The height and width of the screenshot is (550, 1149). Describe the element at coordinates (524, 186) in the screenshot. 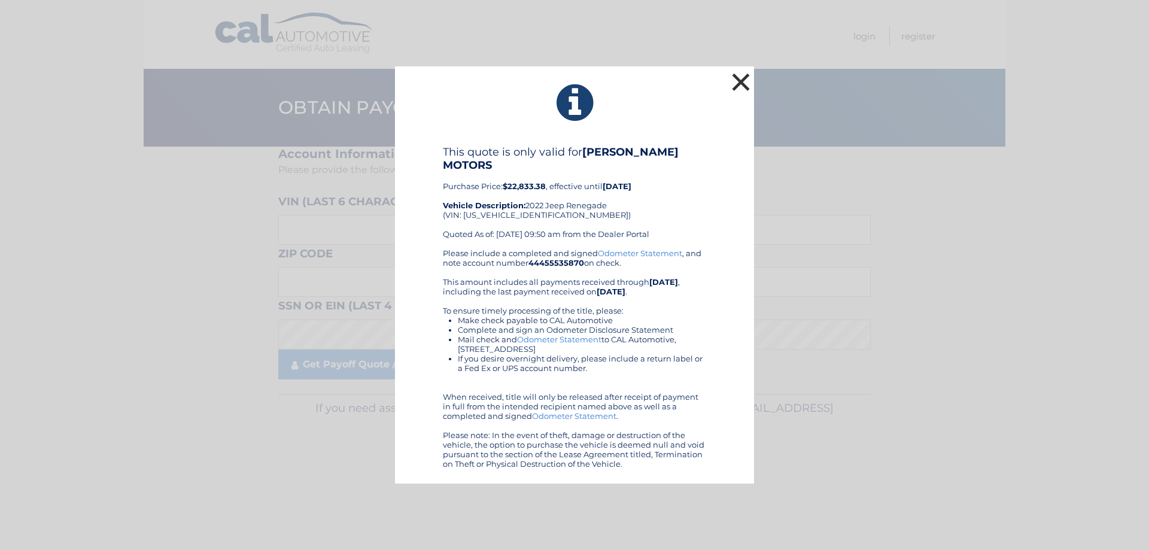

I see `b: $22,833.38` at that location.